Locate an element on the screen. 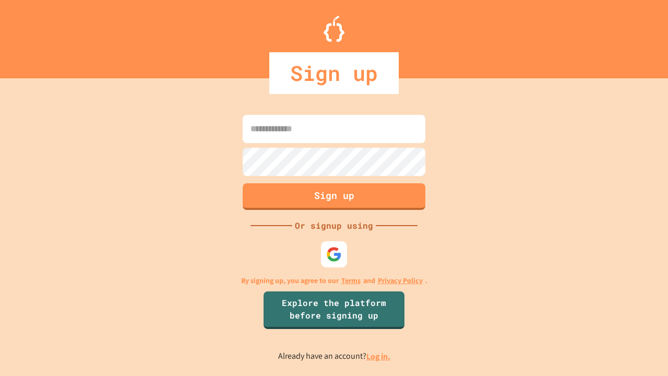 This screenshot has height=376, width=668. img: google-icon.svg is located at coordinates (334, 254).